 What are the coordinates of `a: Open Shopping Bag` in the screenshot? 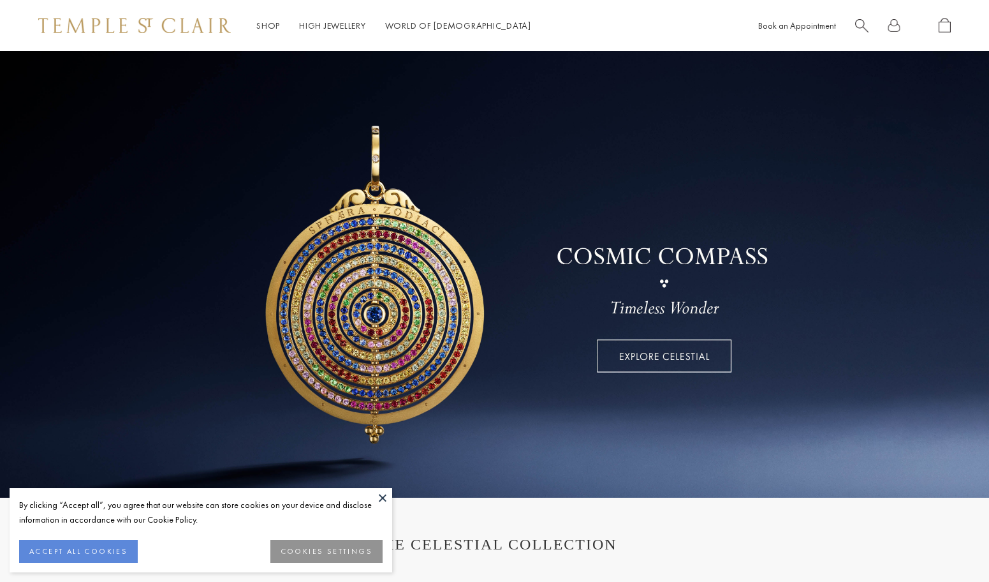 It's located at (944, 26).